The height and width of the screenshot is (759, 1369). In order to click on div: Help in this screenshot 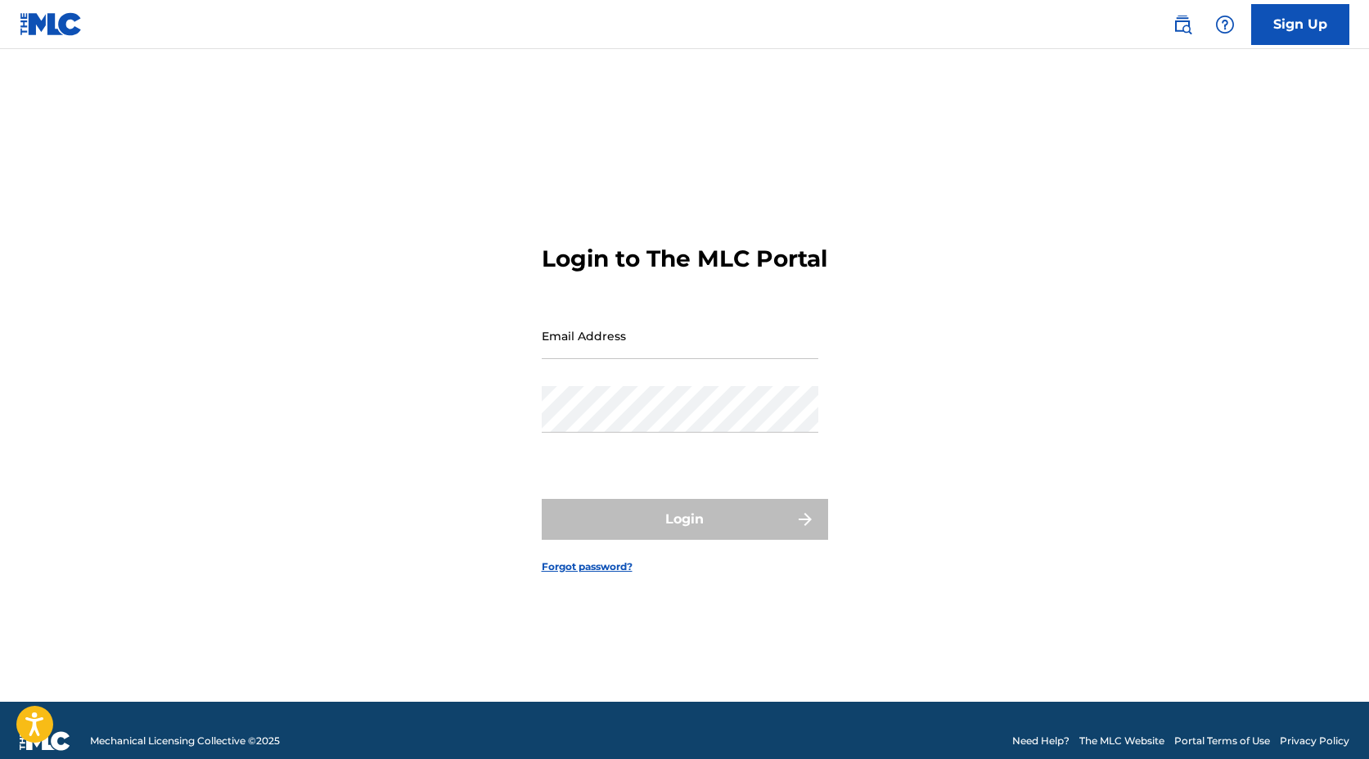, I will do `click(1225, 25)`.